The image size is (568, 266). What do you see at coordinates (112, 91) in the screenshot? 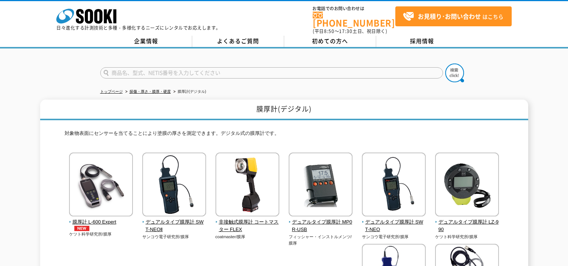
I see `a: トップページ` at bounding box center [112, 91].